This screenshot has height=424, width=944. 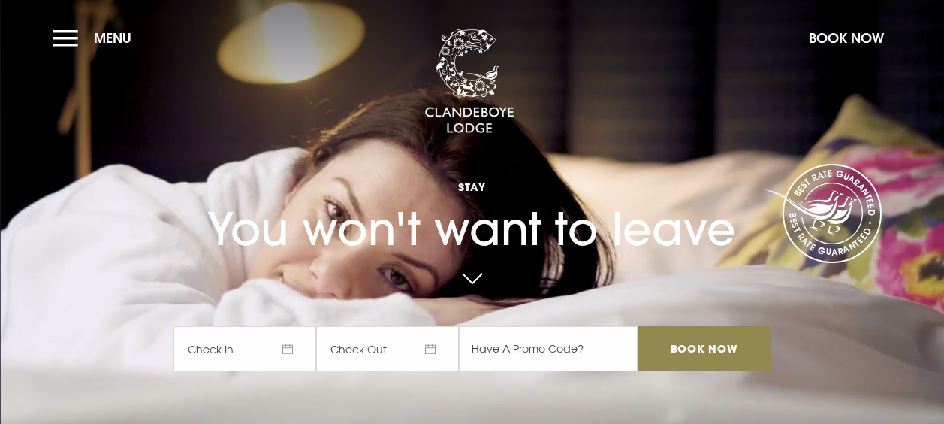 I want to click on h1: You won't want to leave, so click(x=472, y=204).